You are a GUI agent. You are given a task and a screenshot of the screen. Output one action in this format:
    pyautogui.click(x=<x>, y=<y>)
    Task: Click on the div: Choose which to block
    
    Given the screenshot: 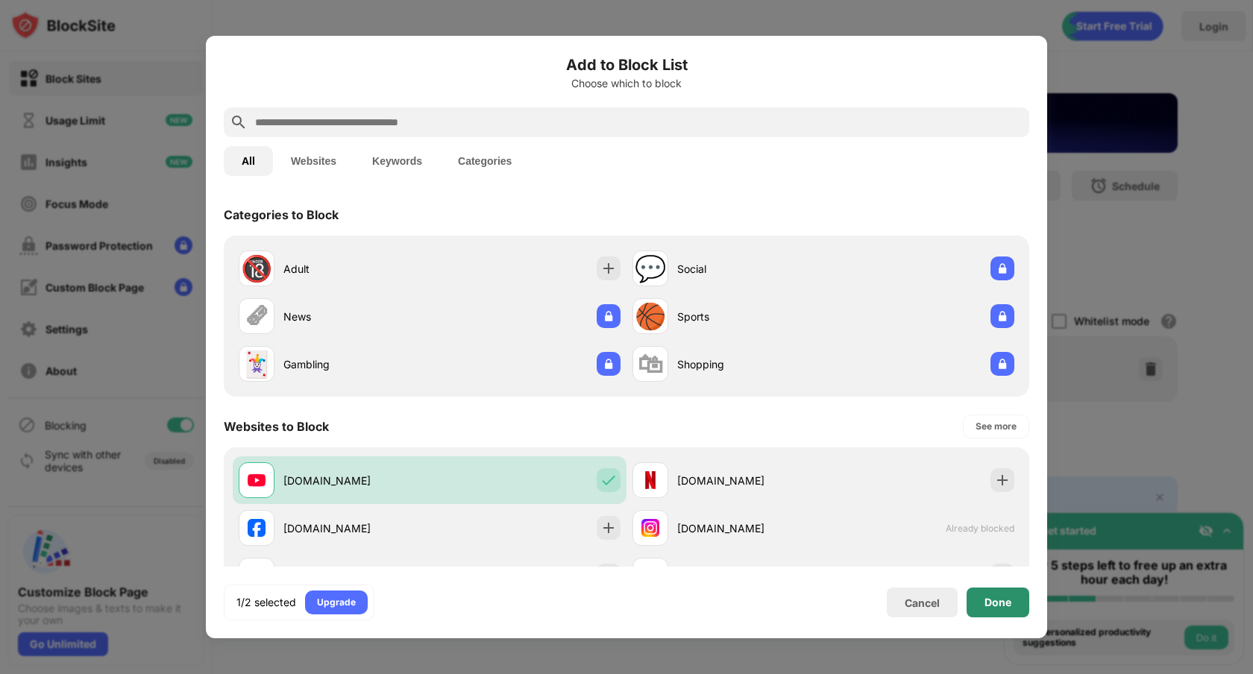 What is the action you would take?
    pyautogui.click(x=627, y=84)
    